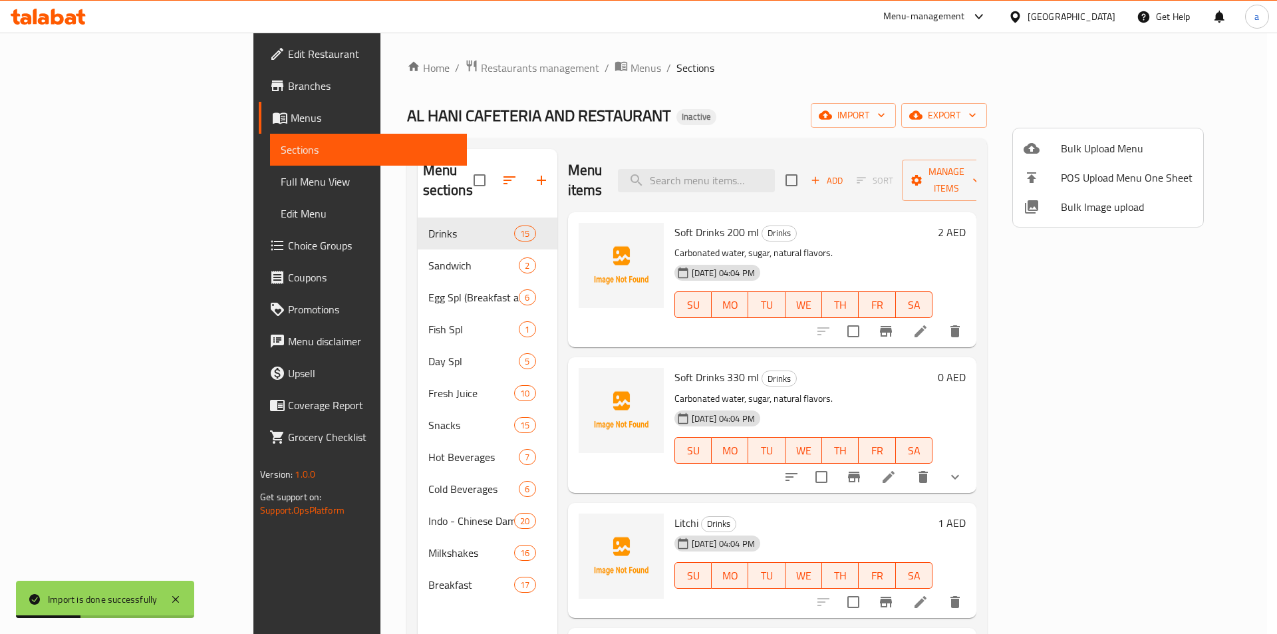 The height and width of the screenshot is (634, 1277). Describe the element at coordinates (1127, 207) in the screenshot. I see `span: Bulk Image upload` at that location.